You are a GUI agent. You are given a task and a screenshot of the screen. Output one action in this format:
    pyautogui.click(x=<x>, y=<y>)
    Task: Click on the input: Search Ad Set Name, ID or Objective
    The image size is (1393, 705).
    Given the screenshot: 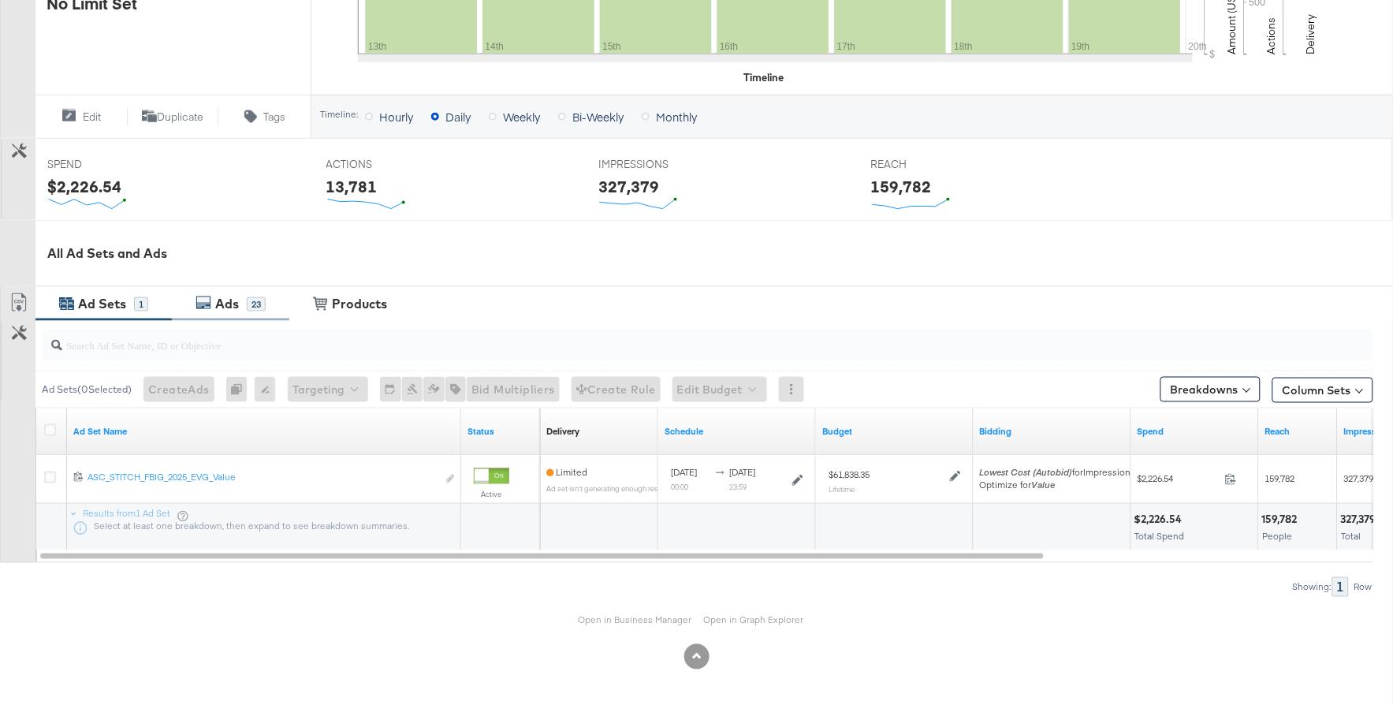 What is the action you would take?
    pyautogui.click(x=657, y=338)
    